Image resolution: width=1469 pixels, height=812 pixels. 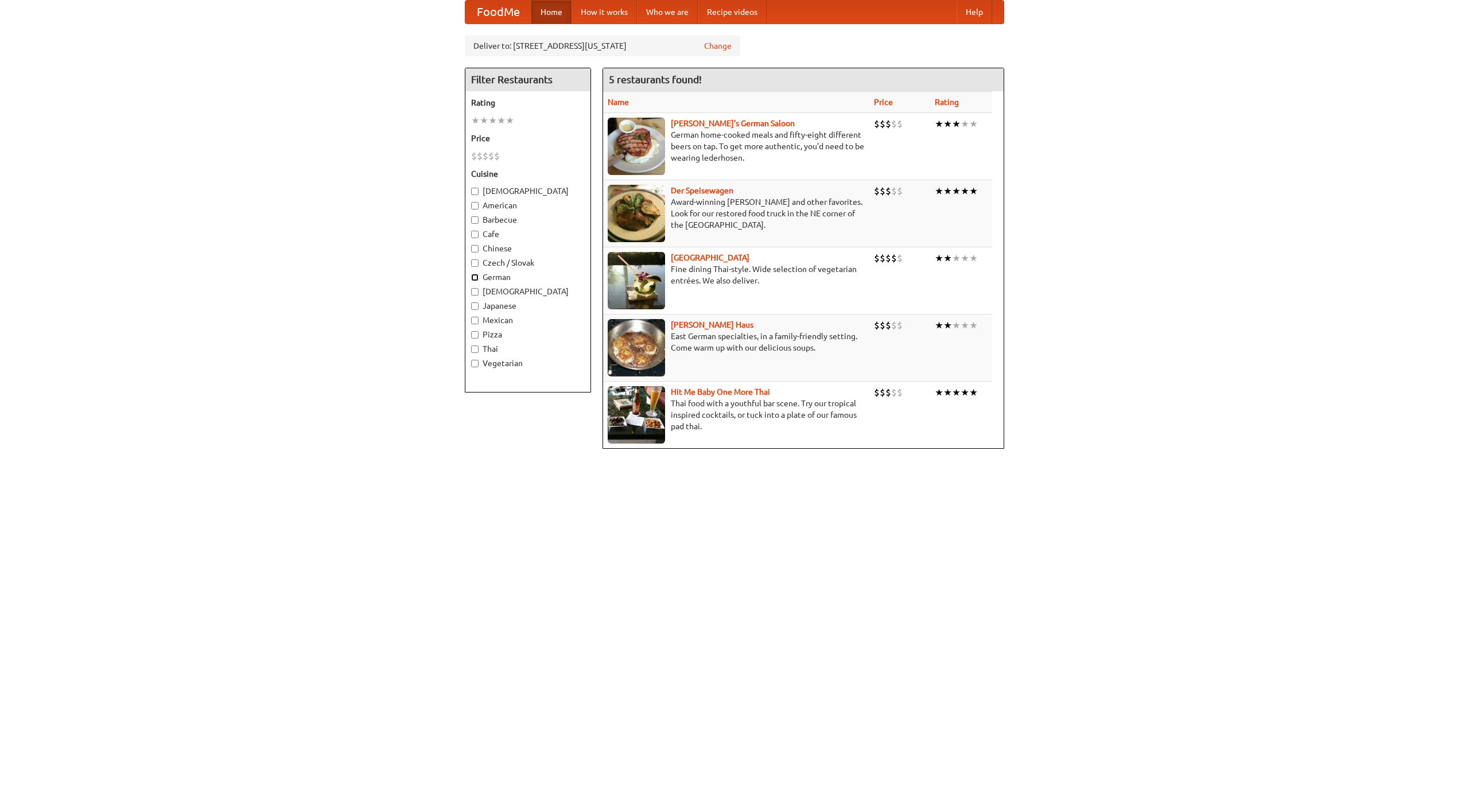 I want to click on img: speisewagen.jpg, so click(x=637, y=213).